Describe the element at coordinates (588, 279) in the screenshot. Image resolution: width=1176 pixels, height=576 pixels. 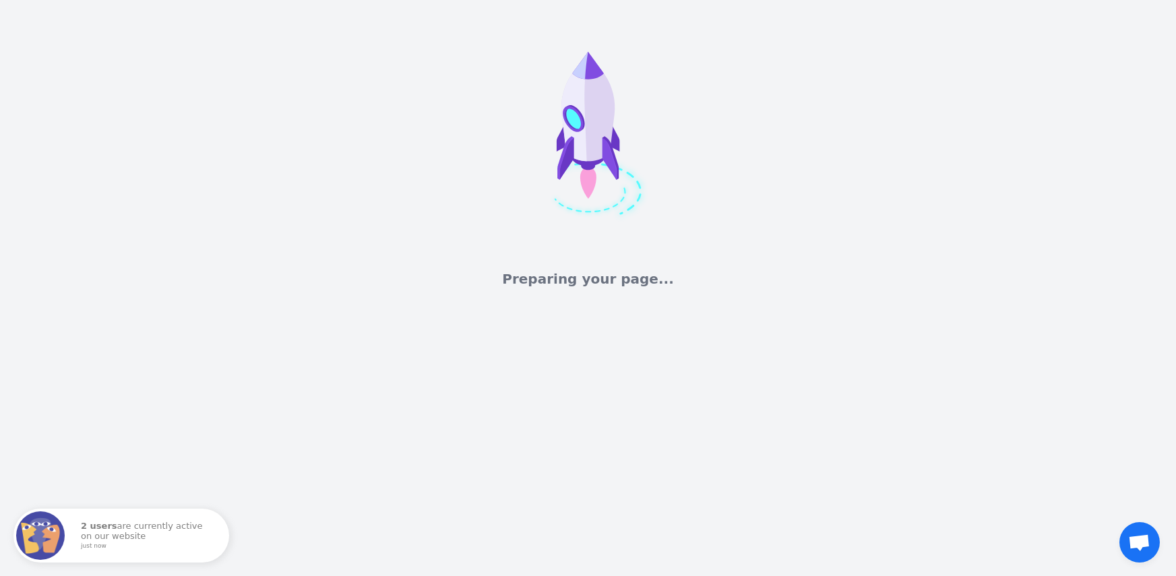
I see `h2: Preparing your page...` at that location.